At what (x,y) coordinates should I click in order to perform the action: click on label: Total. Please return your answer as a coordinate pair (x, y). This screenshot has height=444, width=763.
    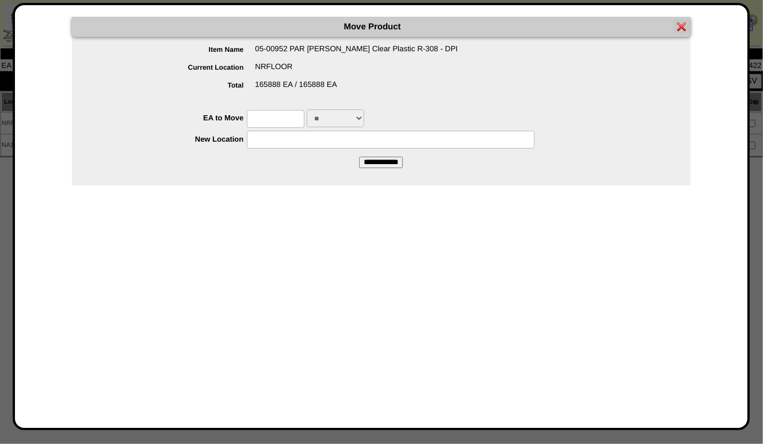
    Looking at the image, I should click on (175, 85).